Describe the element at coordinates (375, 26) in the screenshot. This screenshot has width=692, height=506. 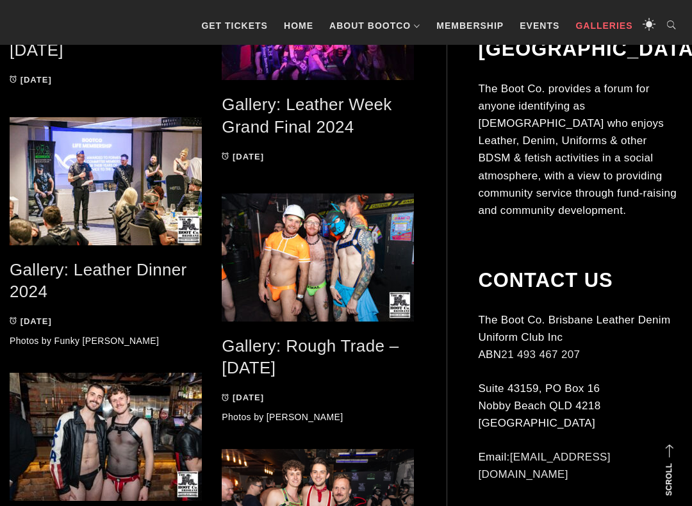
I see `a: About BootCo` at that location.